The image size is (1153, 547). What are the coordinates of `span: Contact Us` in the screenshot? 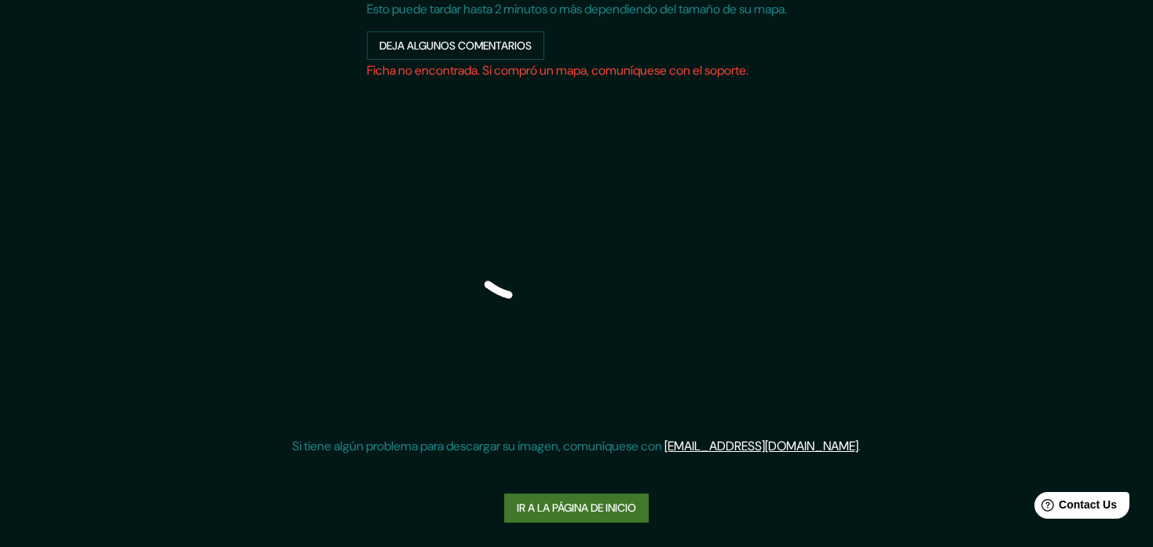 It's located at (75, 19).